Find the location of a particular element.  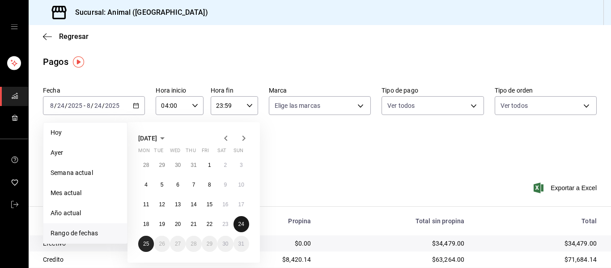

abbr: Saturday is located at coordinates (222, 152).